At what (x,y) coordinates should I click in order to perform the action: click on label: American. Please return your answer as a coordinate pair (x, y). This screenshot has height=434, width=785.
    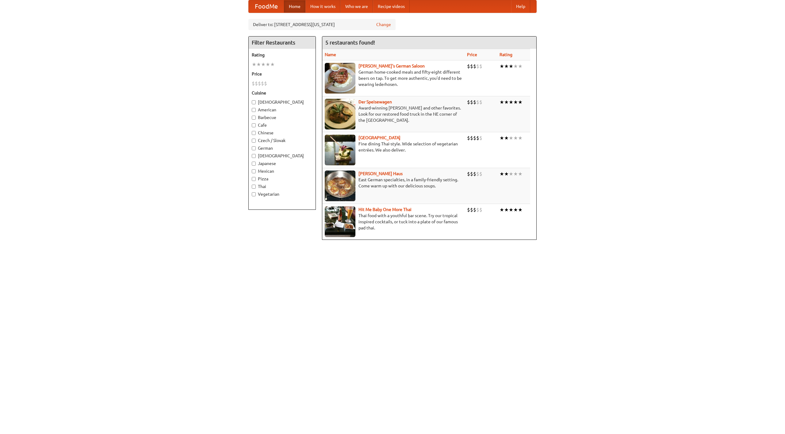
    Looking at the image, I should click on (282, 110).